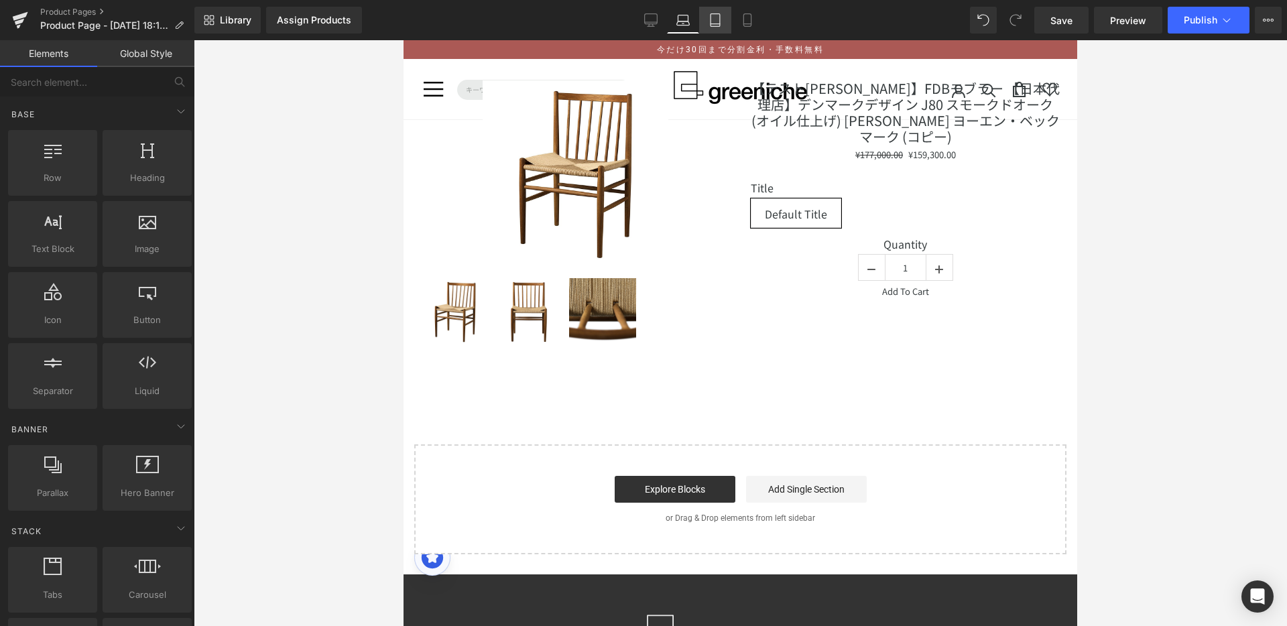 The height and width of the screenshot is (626, 1287). What do you see at coordinates (52, 178) in the screenshot?
I see `span: Row` at bounding box center [52, 178].